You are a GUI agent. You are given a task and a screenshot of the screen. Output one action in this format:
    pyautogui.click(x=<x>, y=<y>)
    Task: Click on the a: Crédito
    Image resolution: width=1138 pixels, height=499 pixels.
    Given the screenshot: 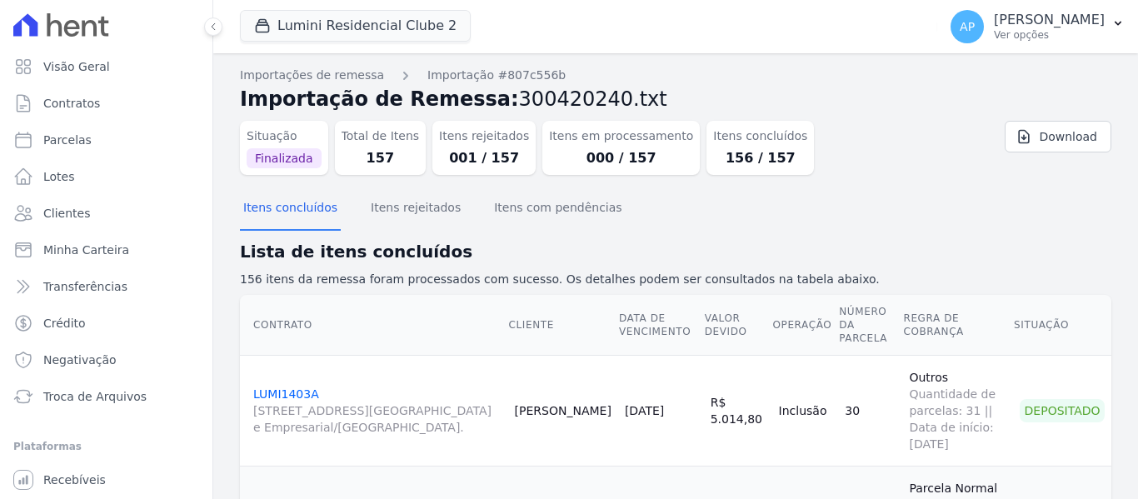 What is the action you would take?
    pyautogui.click(x=106, y=323)
    